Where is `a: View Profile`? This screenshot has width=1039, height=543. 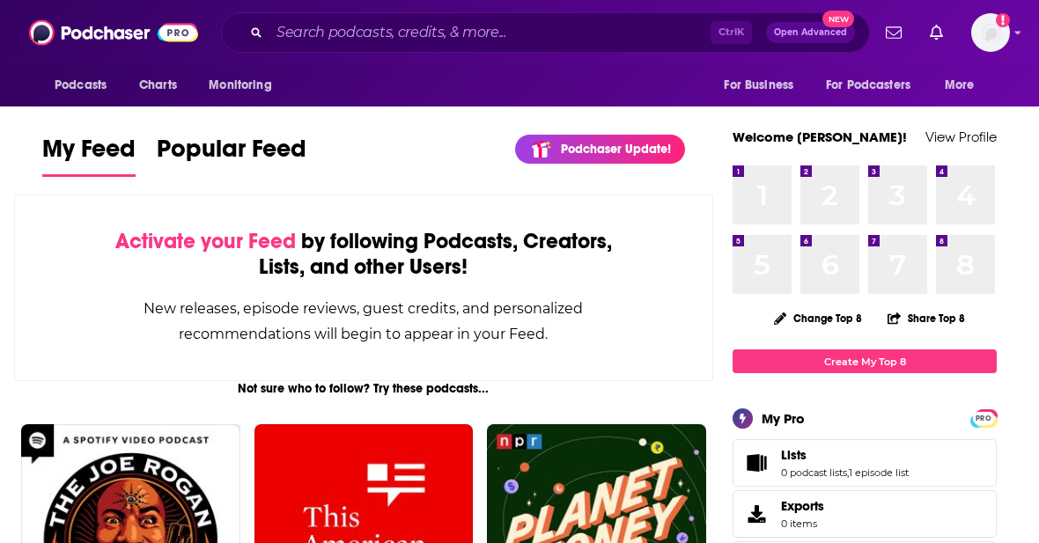
a: View Profile is located at coordinates (960, 136).